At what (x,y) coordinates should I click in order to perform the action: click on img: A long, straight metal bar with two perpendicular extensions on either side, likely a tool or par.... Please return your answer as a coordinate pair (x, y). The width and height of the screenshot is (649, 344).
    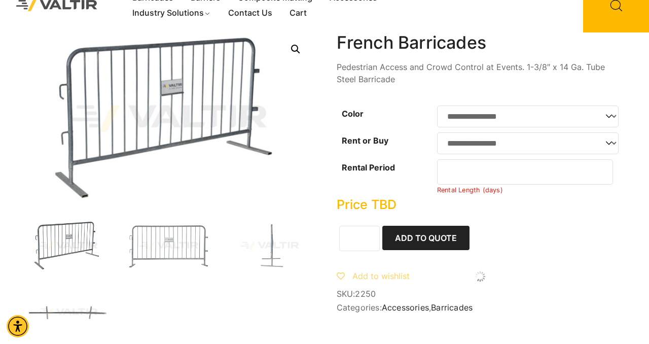
    Looking at the image, I should click on (68, 312).